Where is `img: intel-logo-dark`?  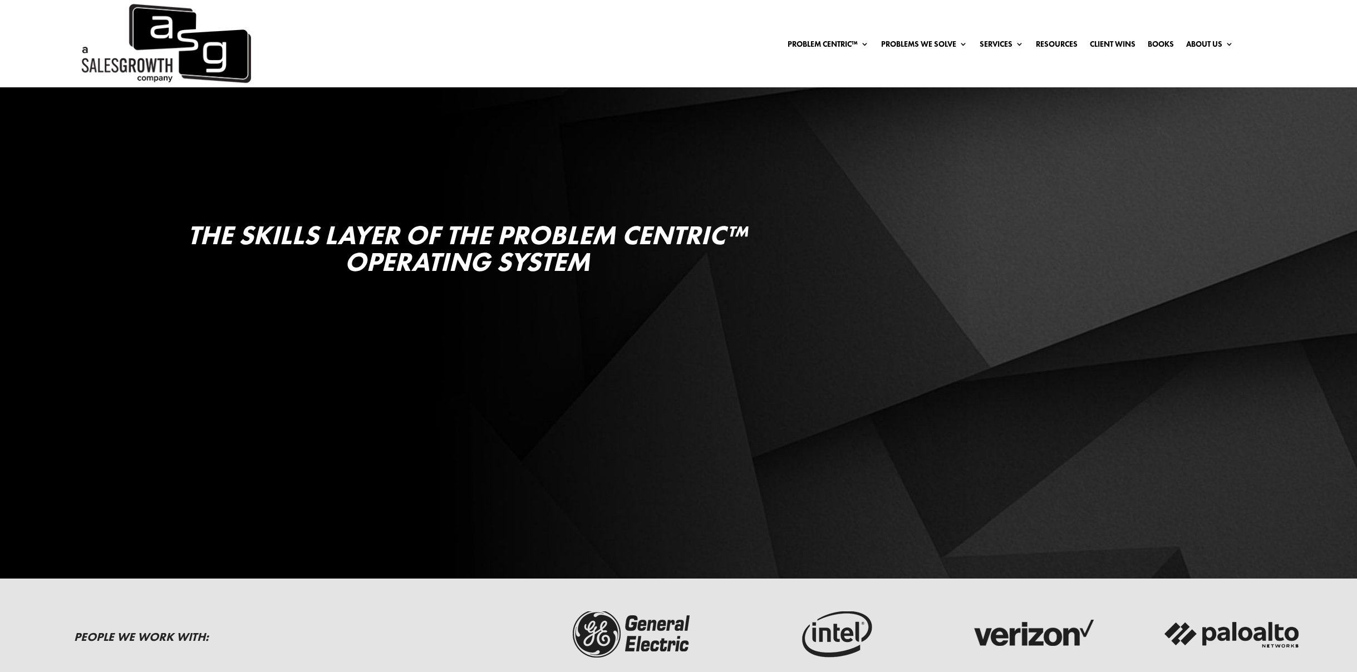 img: intel-logo-dark is located at coordinates (832, 634).